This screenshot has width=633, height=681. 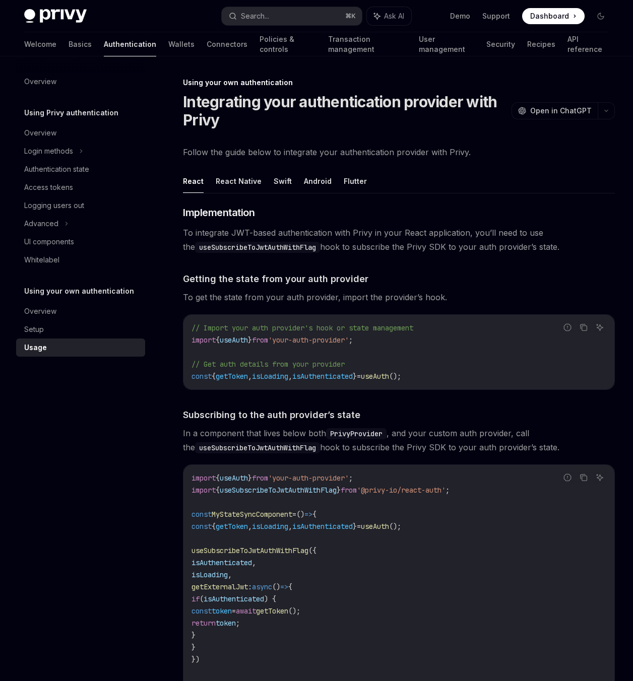 What do you see at coordinates (345, 111) in the screenshot?
I see `h1: Integrating your authentication provider with Privy` at bounding box center [345, 111].